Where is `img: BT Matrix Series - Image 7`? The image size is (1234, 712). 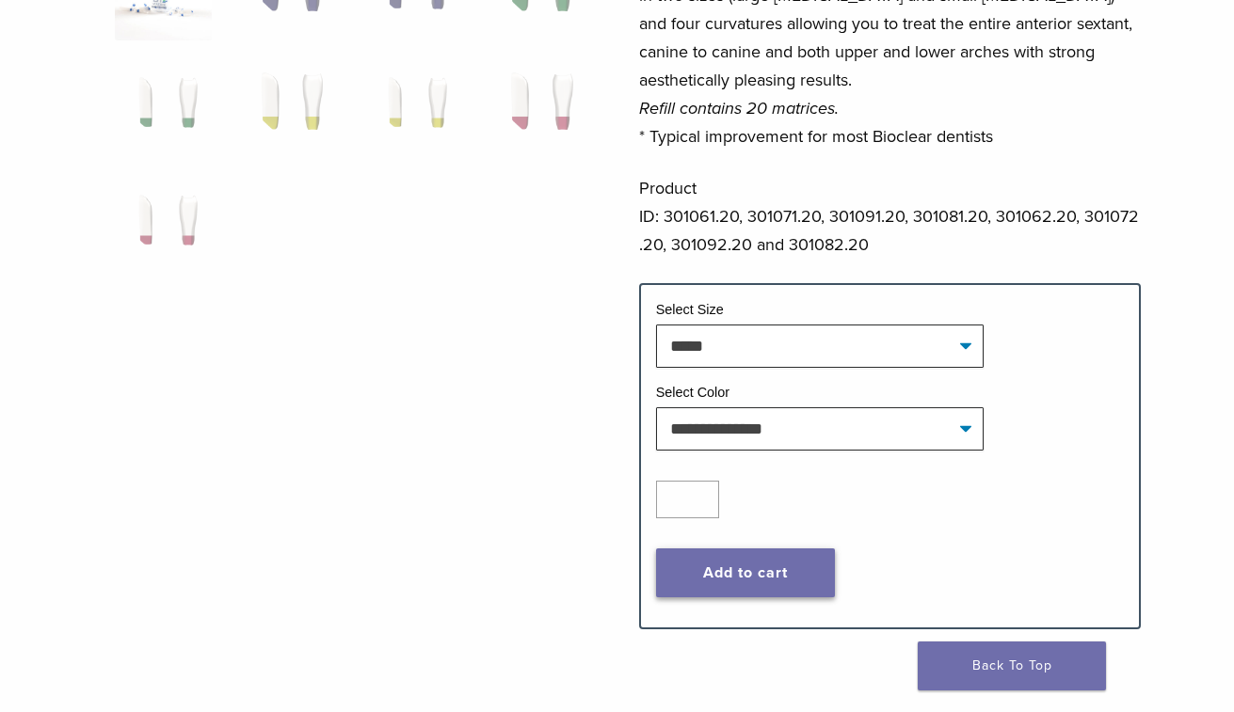 img: BT Matrix Series - Image 7 is located at coordinates (412, 112).